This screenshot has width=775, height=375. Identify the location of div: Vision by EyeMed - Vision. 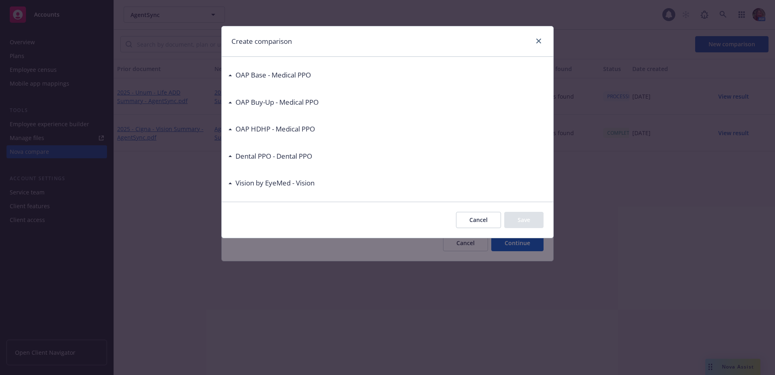
(271, 183).